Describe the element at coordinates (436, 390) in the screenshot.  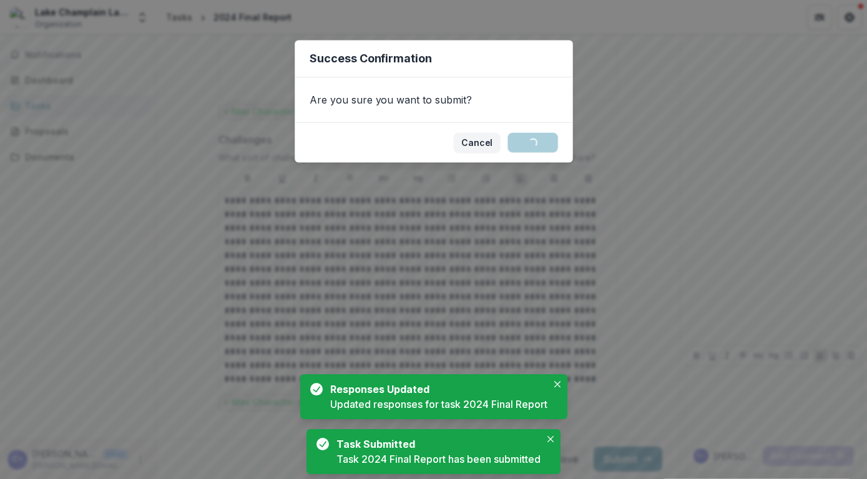
I see `div: Responses Updated` at that location.